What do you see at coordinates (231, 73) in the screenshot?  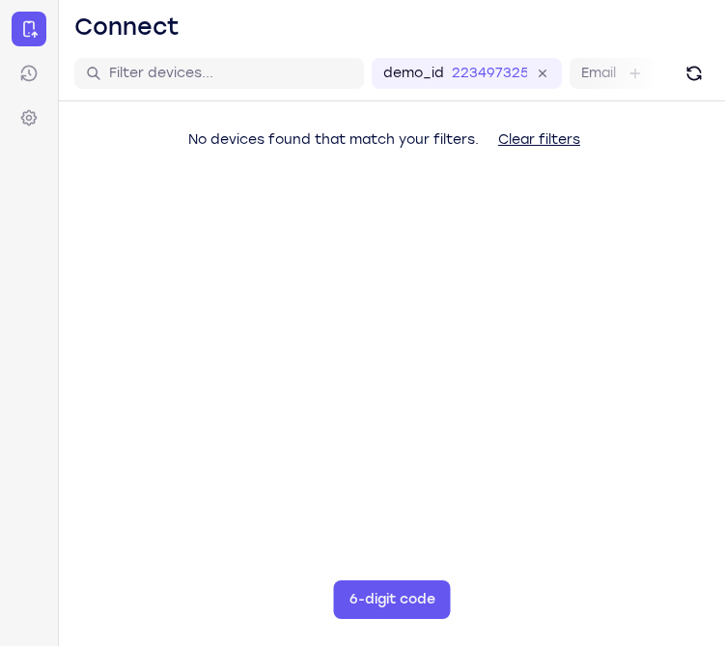 I see `input: Filter devices...` at bounding box center [231, 73].